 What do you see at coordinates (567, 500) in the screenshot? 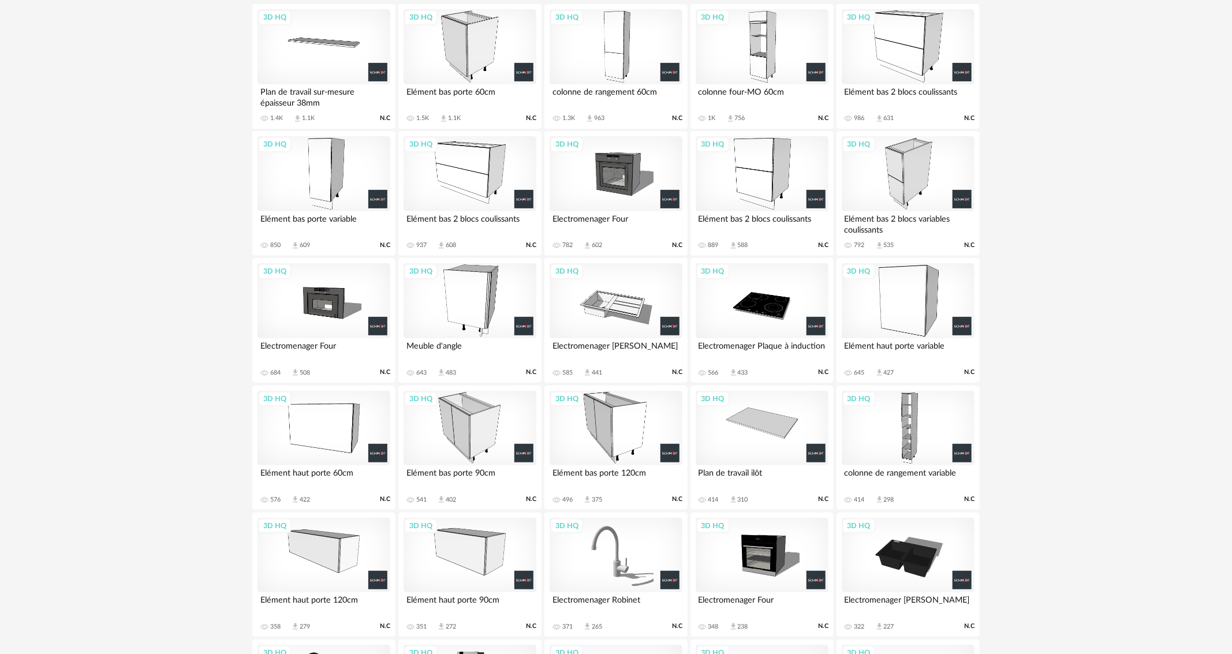
I see `div: 496` at bounding box center [567, 500].